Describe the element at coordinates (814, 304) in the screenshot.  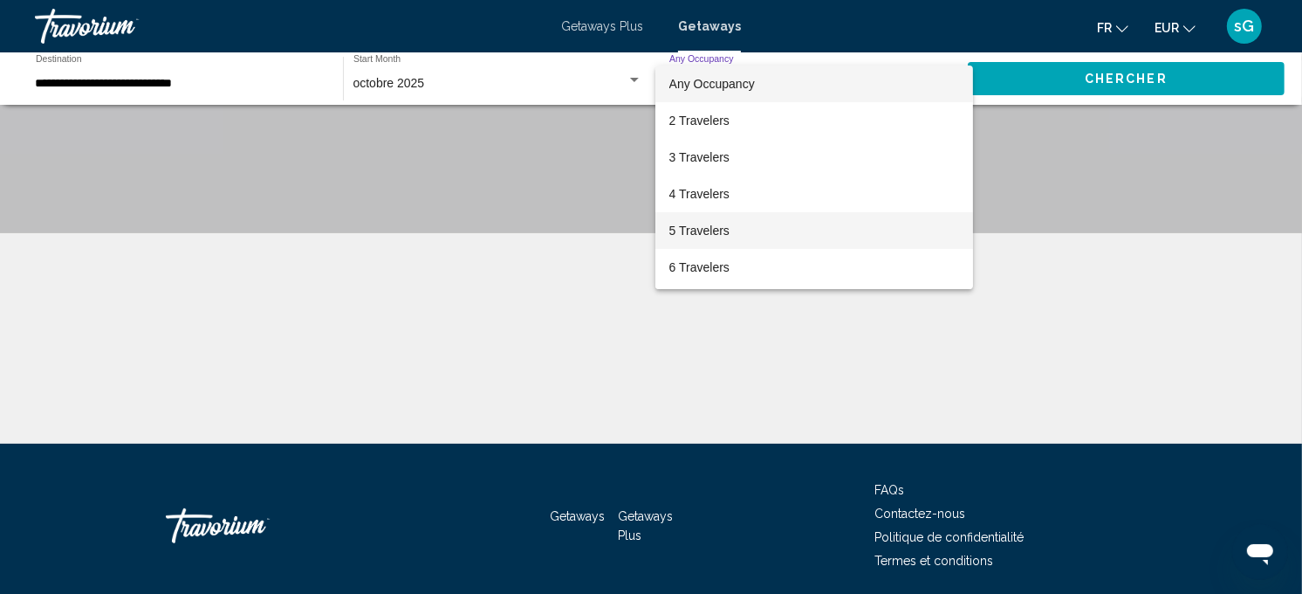
I see `span: 7 Travelers` at that location.